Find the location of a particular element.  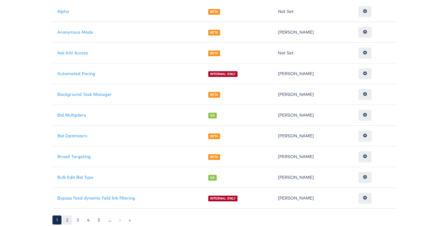

a: Anonymous Mode is located at coordinates (75, 31).